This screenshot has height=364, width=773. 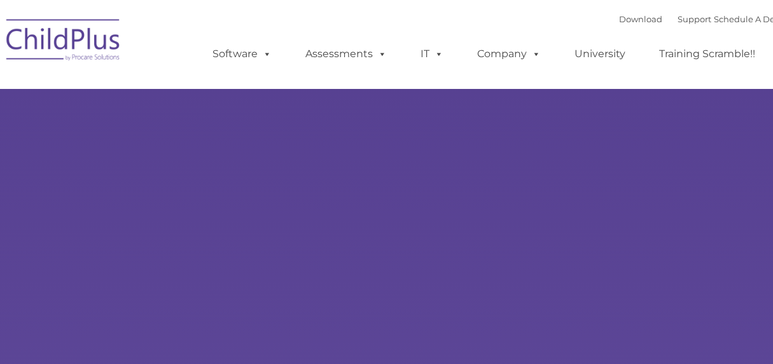 What do you see at coordinates (509, 54) in the screenshot?
I see `a: Company` at bounding box center [509, 54].